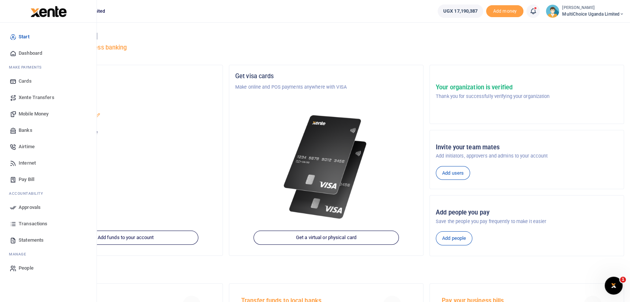 The height and width of the screenshot is (302, 630). I want to click on a: Statements, so click(48, 241).